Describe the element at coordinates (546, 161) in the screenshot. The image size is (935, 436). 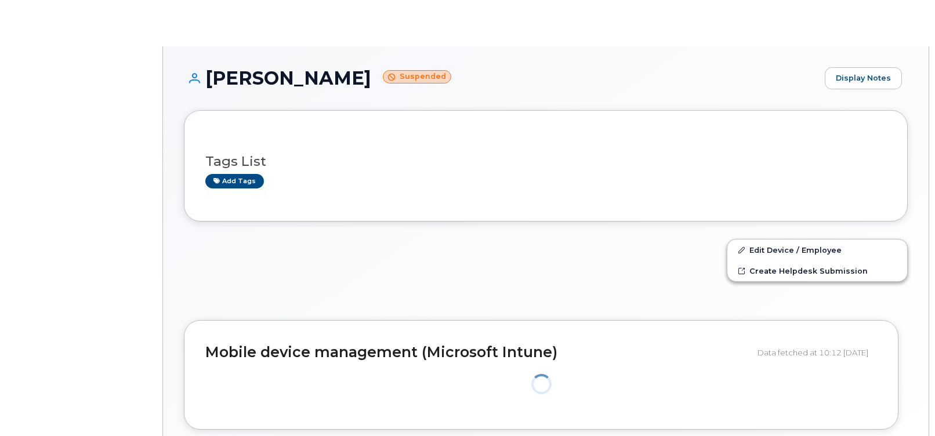
I see `h3: Tags List` at that location.